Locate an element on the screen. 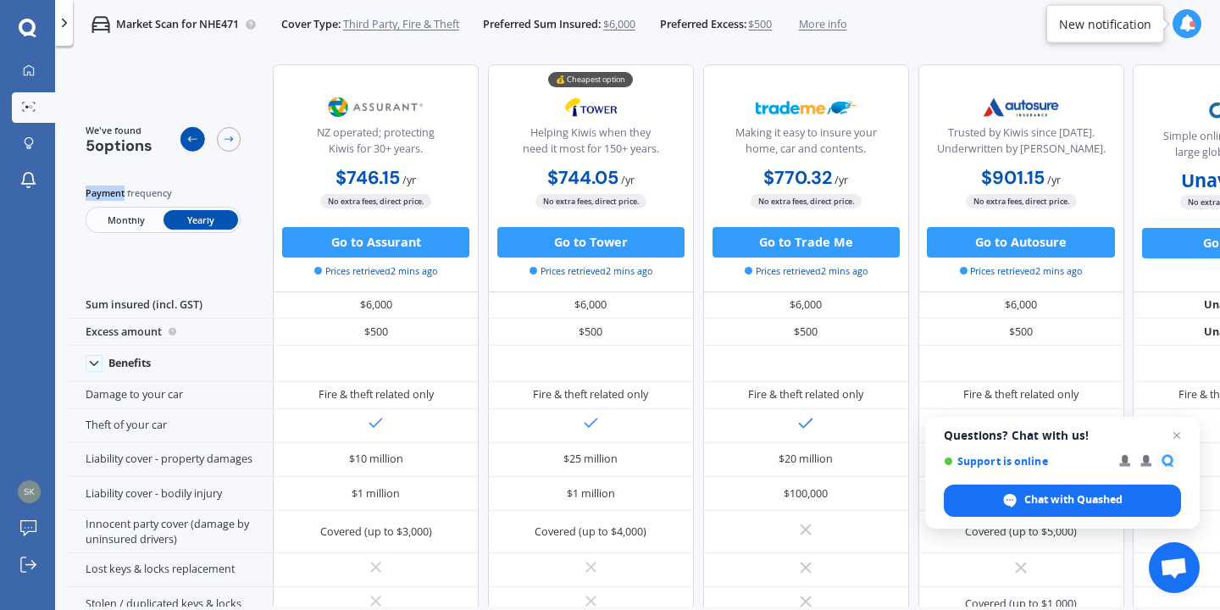 The height and width of the screenshot is (610, 1220). div: Payment frequency is located at coordinates (163, 193).